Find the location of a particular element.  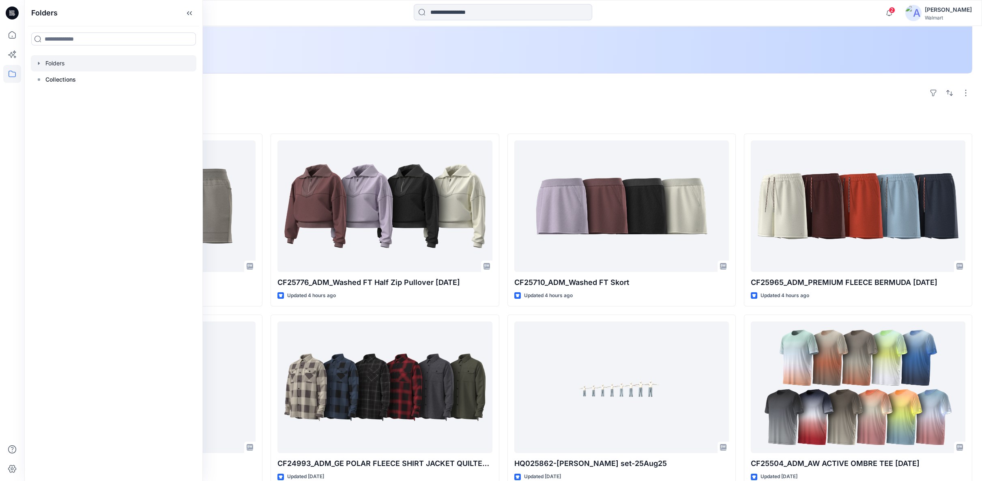

div: Walmart is located at coordinates (948, 17).